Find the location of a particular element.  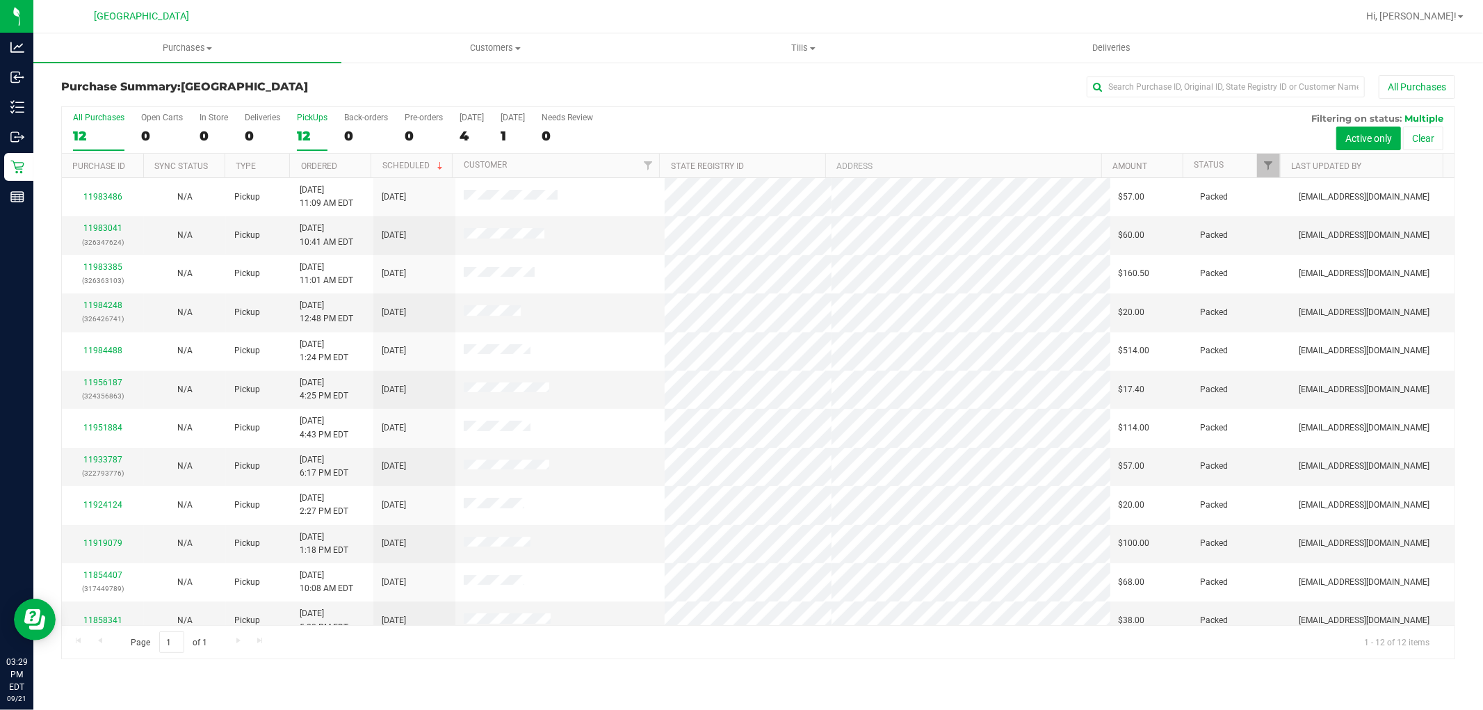

a: 11858341 is located at coordinates (103, 620).